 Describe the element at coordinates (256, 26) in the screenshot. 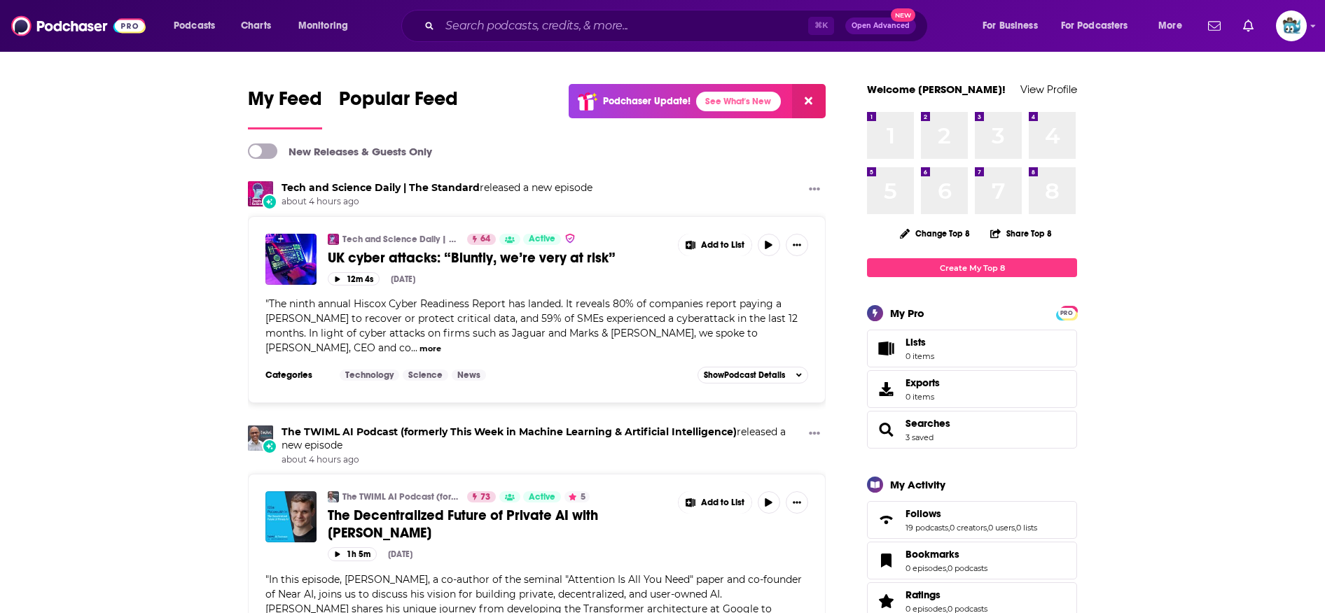

I see `span: Charts` at that location.